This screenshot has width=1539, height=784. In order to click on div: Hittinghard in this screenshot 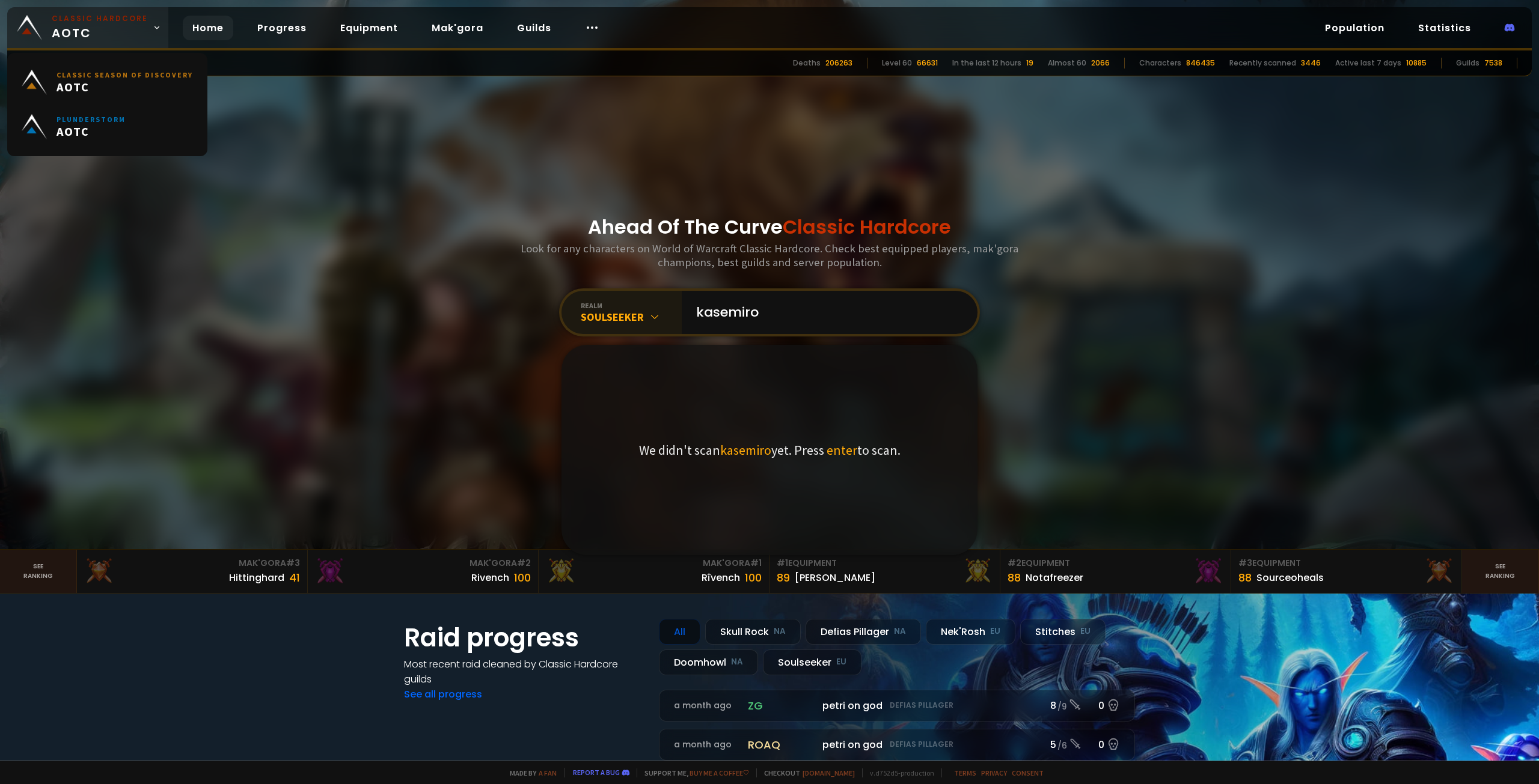, I will do `click(257, 577)`.